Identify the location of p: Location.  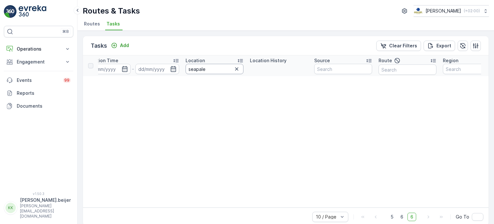
(195, 61).